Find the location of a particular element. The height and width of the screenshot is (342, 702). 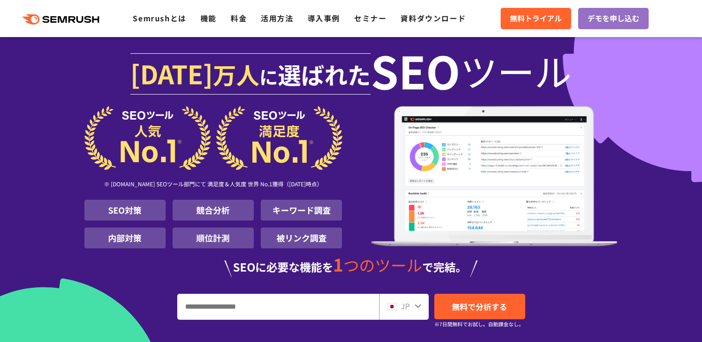

small: ※7日間無料でお試し。自動課金なし。 is located at coordinates (479, 324).